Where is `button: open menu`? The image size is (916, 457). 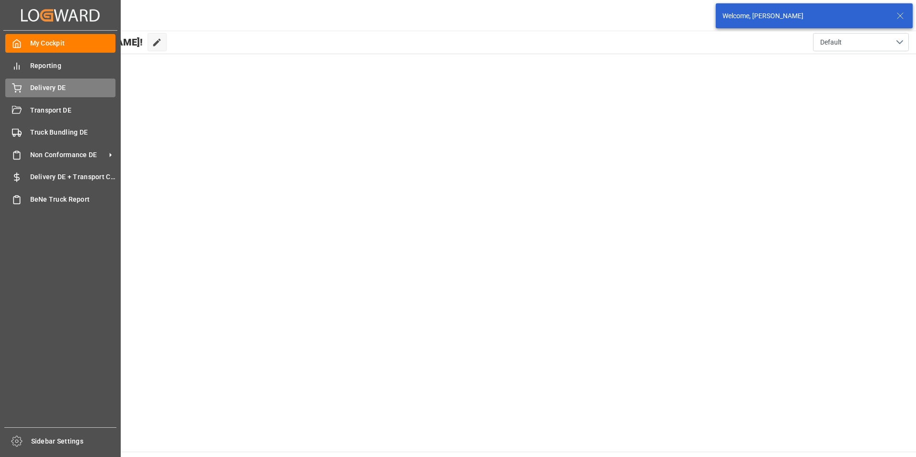 button: open menu is located at coordinates (861, 42).